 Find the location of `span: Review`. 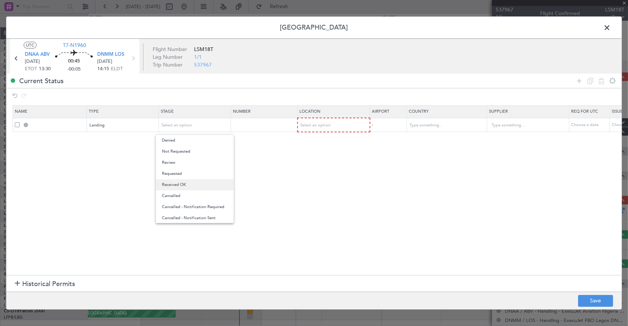

span: Review is located at coordinates (195, 163).